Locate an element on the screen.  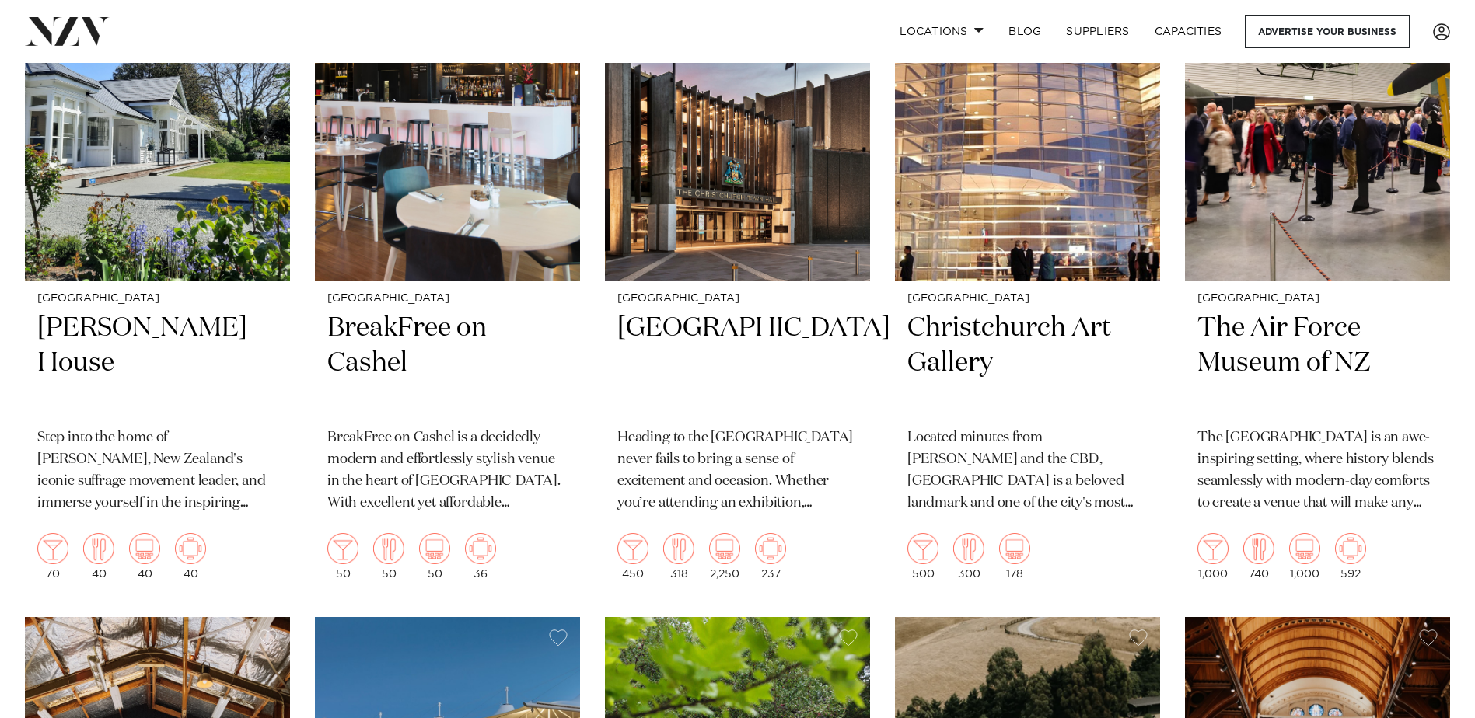
a: BLOG is located at coordinates (1025, 31).